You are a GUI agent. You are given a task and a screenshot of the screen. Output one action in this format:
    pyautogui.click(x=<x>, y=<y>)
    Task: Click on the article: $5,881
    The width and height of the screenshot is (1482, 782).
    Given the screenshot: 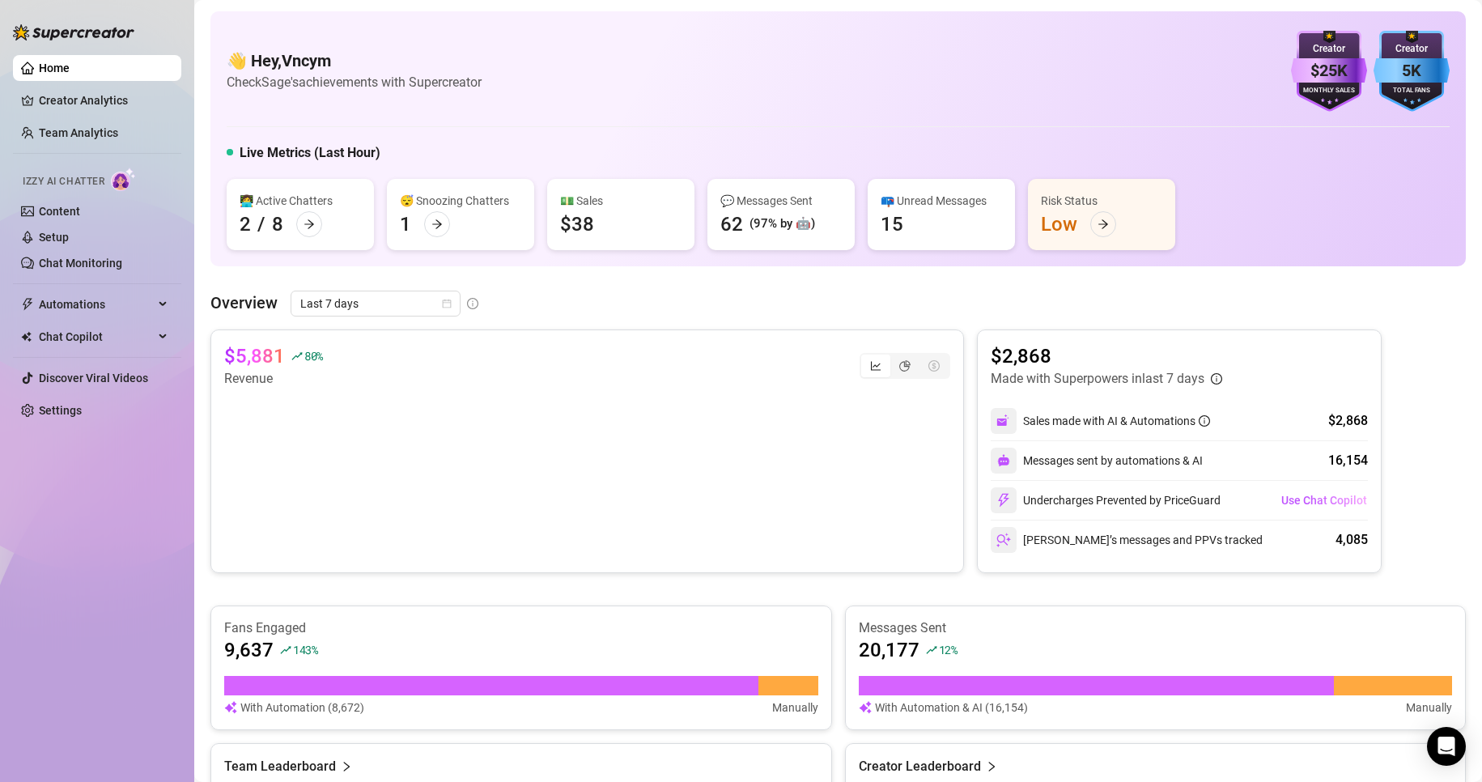 What is the action you would take?
    pyautogui.click(x=254, y=356)
    